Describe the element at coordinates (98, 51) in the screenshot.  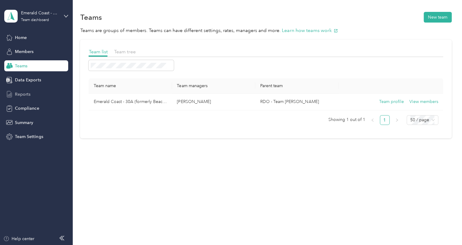
I see `span: Team list` at that location.